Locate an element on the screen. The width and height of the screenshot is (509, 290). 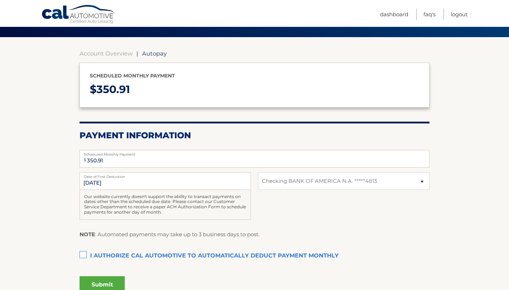
label: Date of First Deduction is located at coordinates (165, 175).